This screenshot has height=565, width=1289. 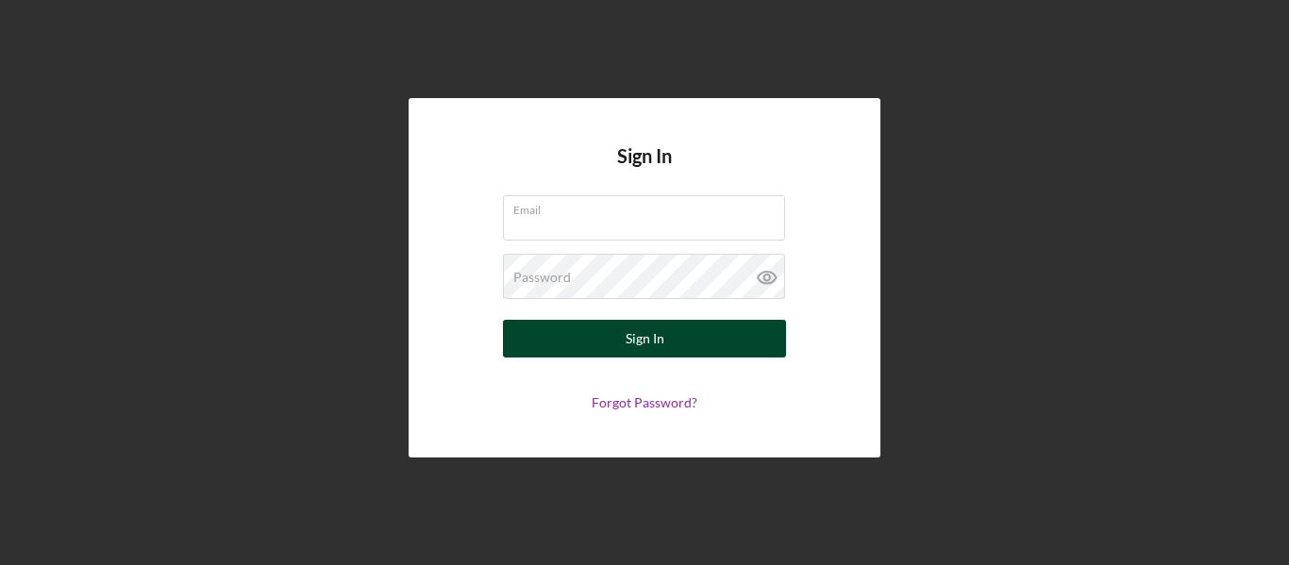 I want to click on a: Forgot Password?, so click(x=645, y=402).